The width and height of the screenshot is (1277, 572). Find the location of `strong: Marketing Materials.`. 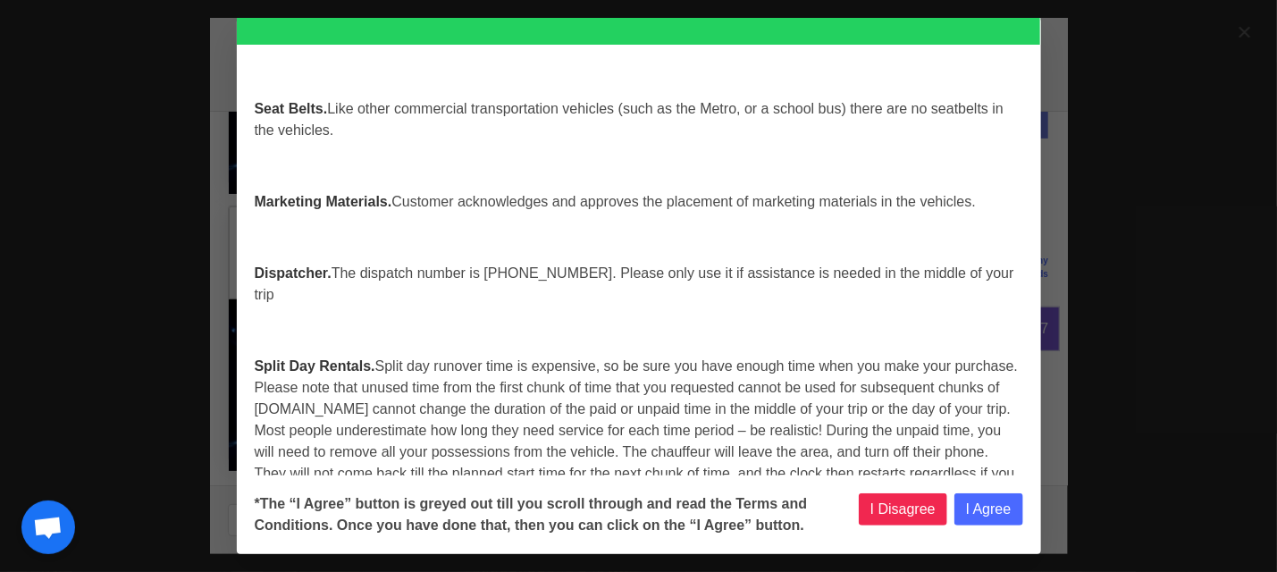

strong: Marketing Materials. is located at coordinates (323, 201).